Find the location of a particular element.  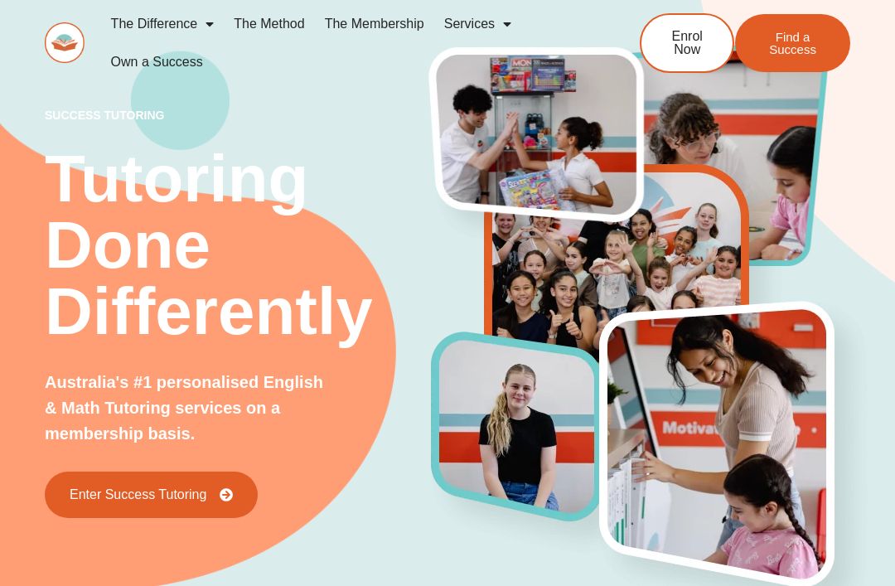

span: Find a Success is located at coordinates (792, 43).